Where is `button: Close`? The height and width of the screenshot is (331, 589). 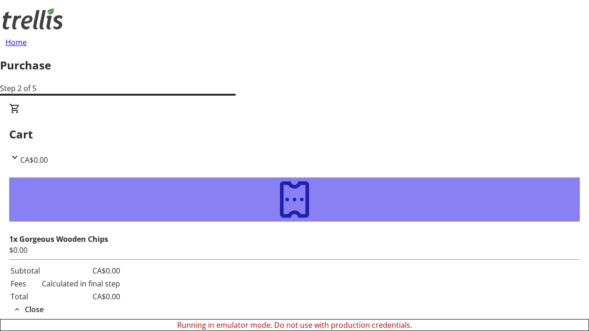 button: Close is located at coordinates (28, 309).